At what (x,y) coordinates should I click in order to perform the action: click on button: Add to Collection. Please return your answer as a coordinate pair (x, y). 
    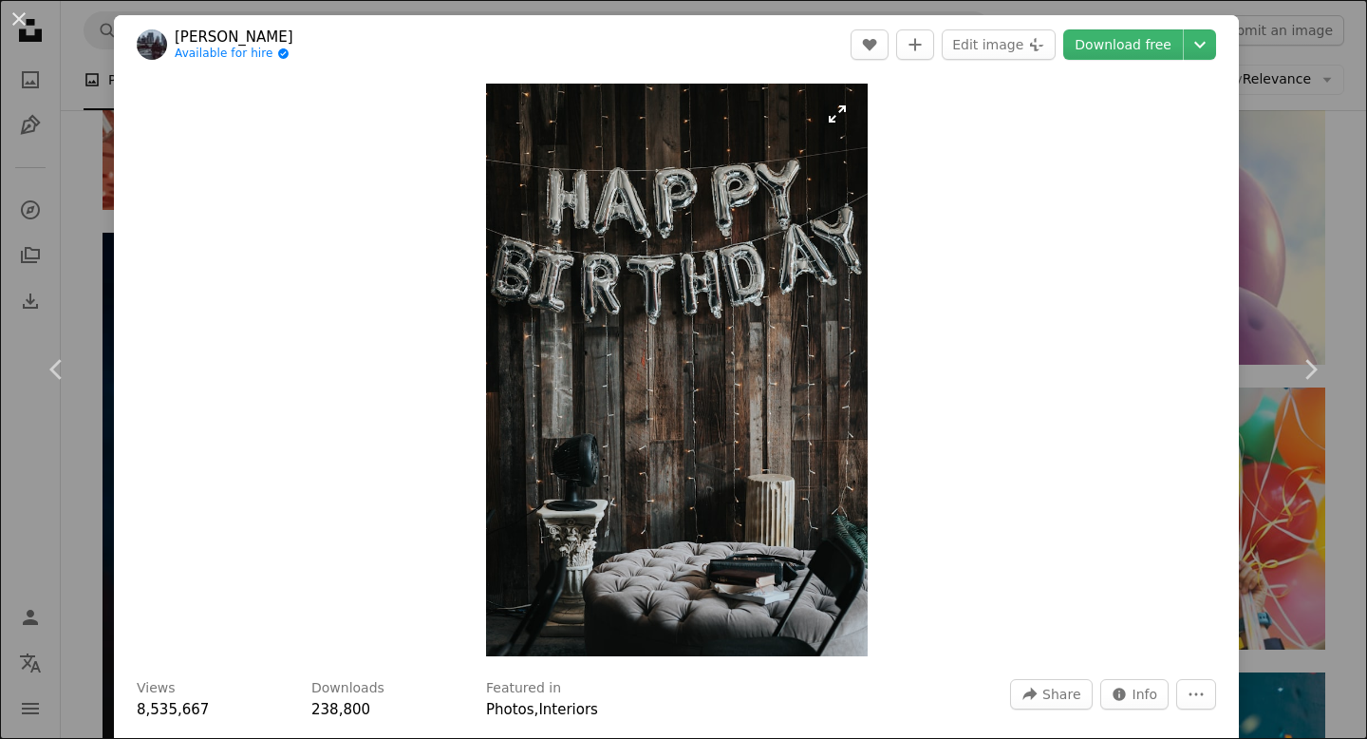
    Looking at the image, I should click on (915, 45).